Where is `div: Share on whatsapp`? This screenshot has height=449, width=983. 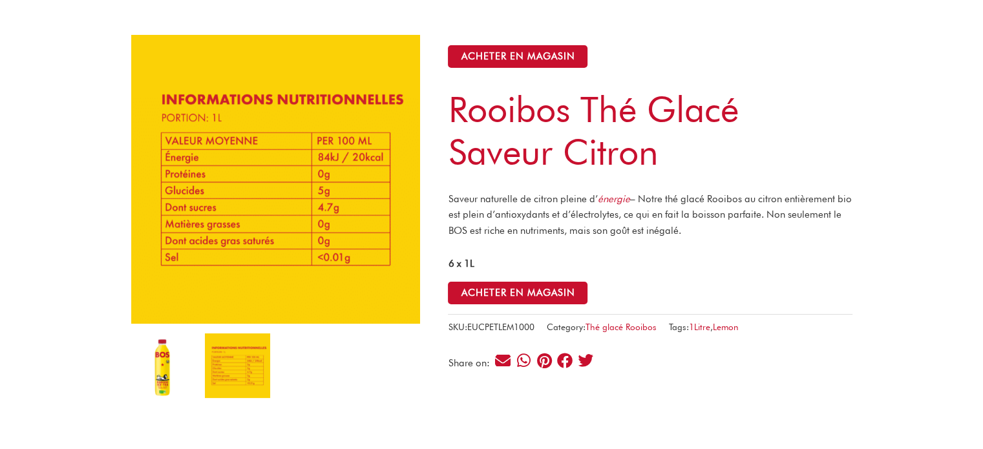 div: Share on whatsapp is located at coordinates (523, 360).